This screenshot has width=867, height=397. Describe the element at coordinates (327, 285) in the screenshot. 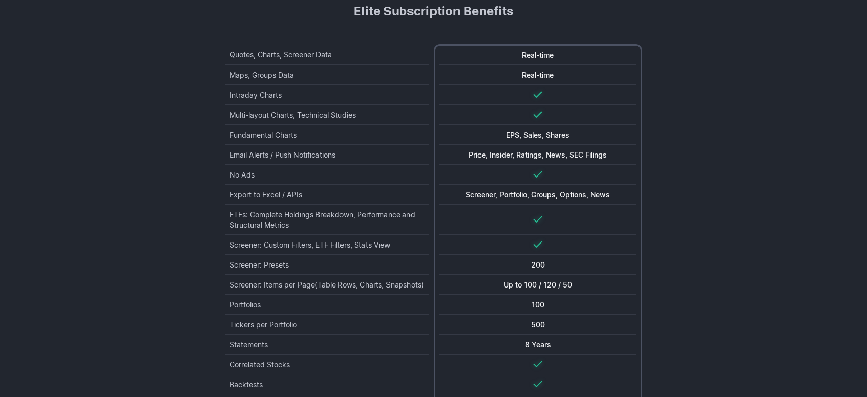

I see `div: Screener: Items per Page` at that location.